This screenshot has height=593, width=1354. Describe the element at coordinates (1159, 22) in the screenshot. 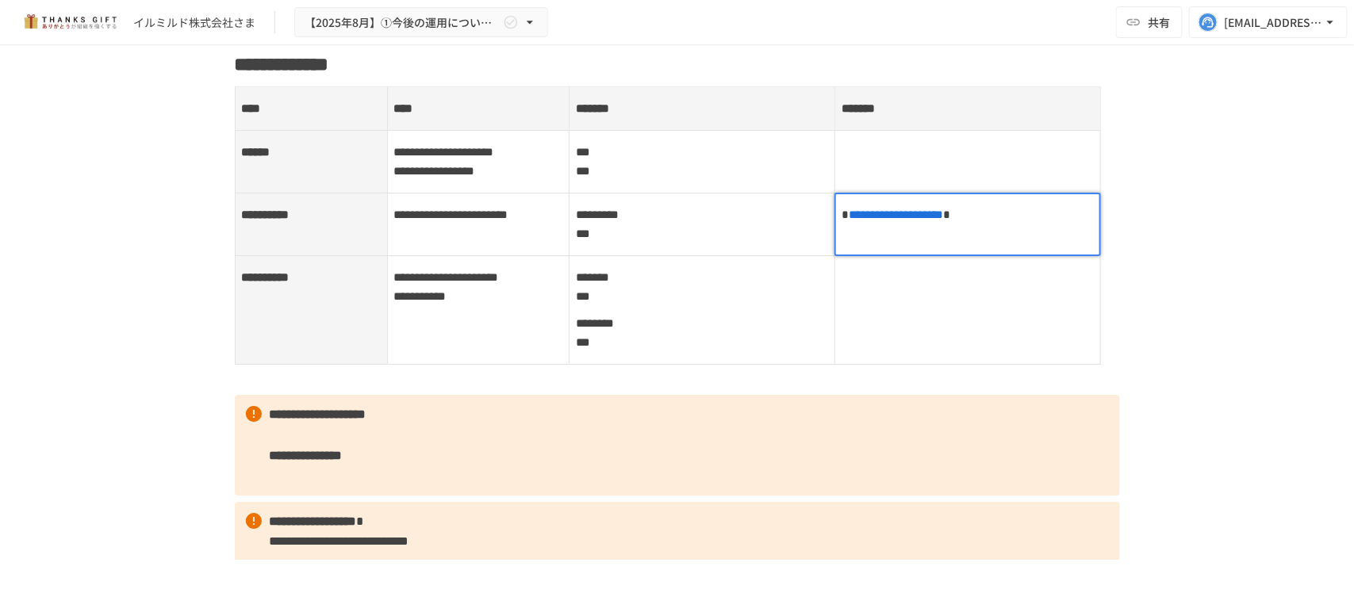

I see `span: 共有` at that location.